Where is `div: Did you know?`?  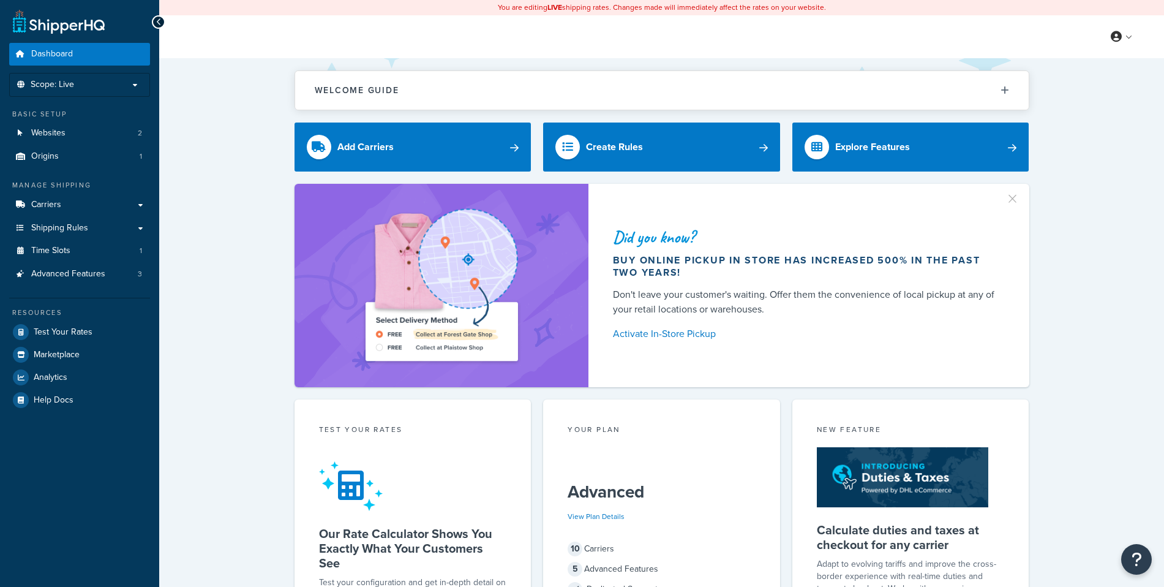
div: Did you know? is located at coordinates (807, 237).